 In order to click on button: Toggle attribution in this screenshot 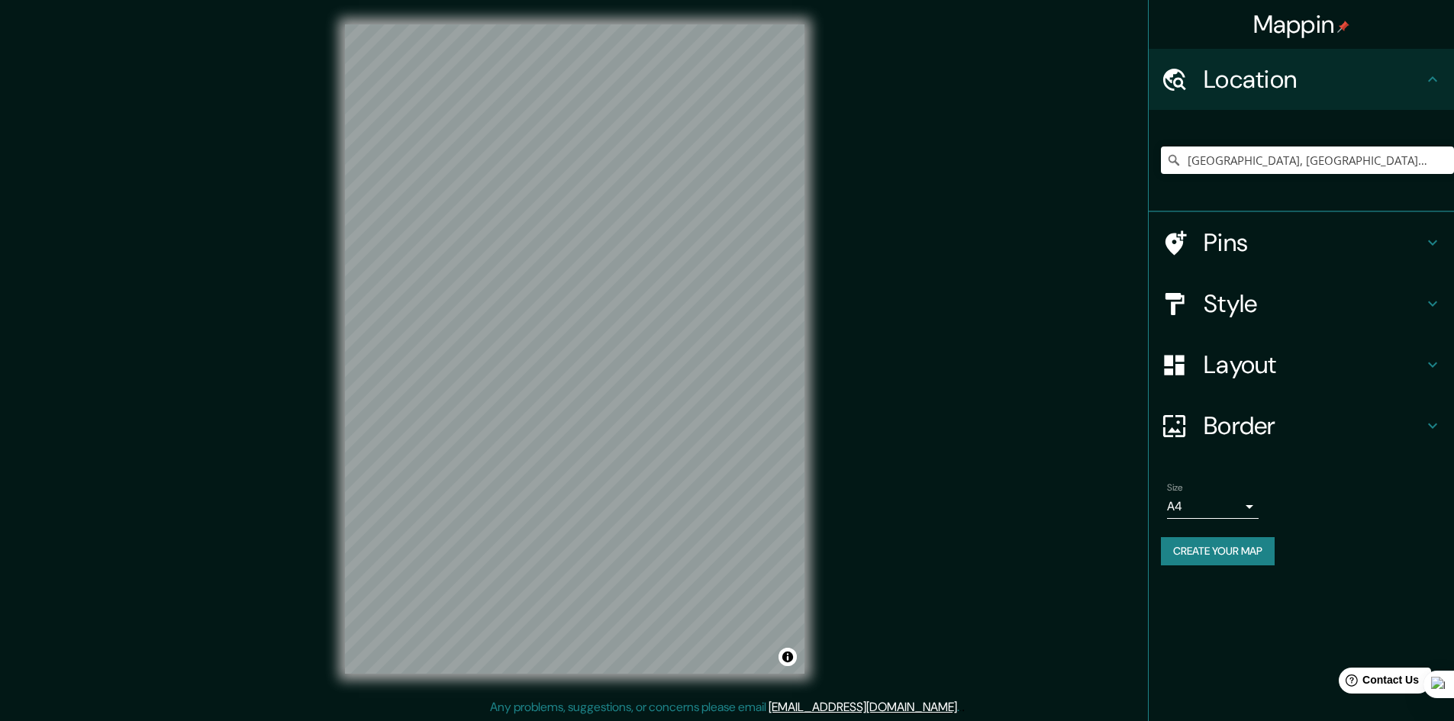, I will do `click(788, 657)`.